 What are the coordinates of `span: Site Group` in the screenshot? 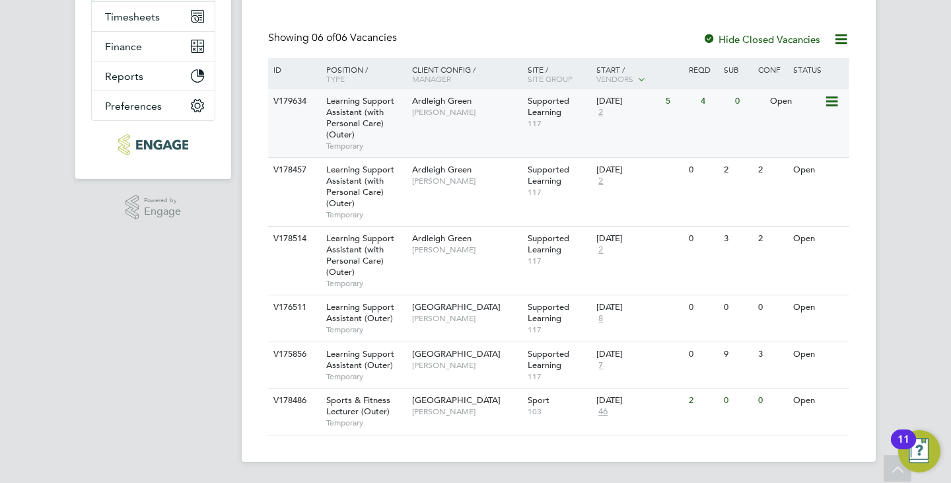 It's located at (550, 79).